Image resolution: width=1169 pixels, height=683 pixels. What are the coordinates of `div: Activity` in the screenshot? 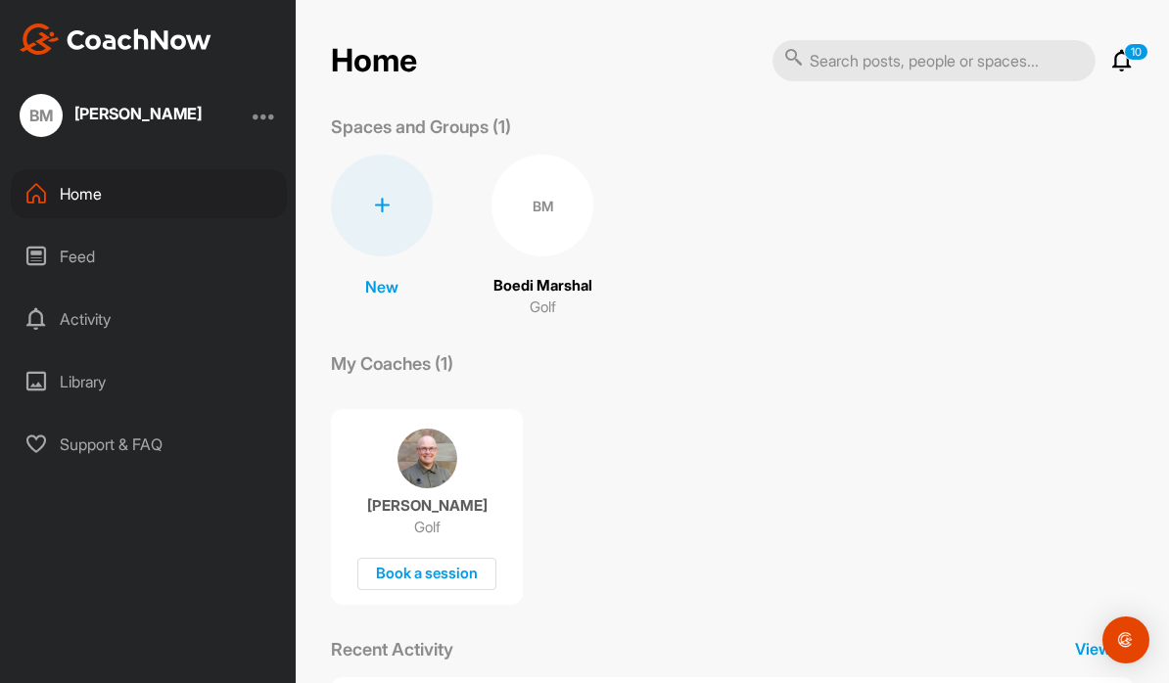 It's located at (149, 319).